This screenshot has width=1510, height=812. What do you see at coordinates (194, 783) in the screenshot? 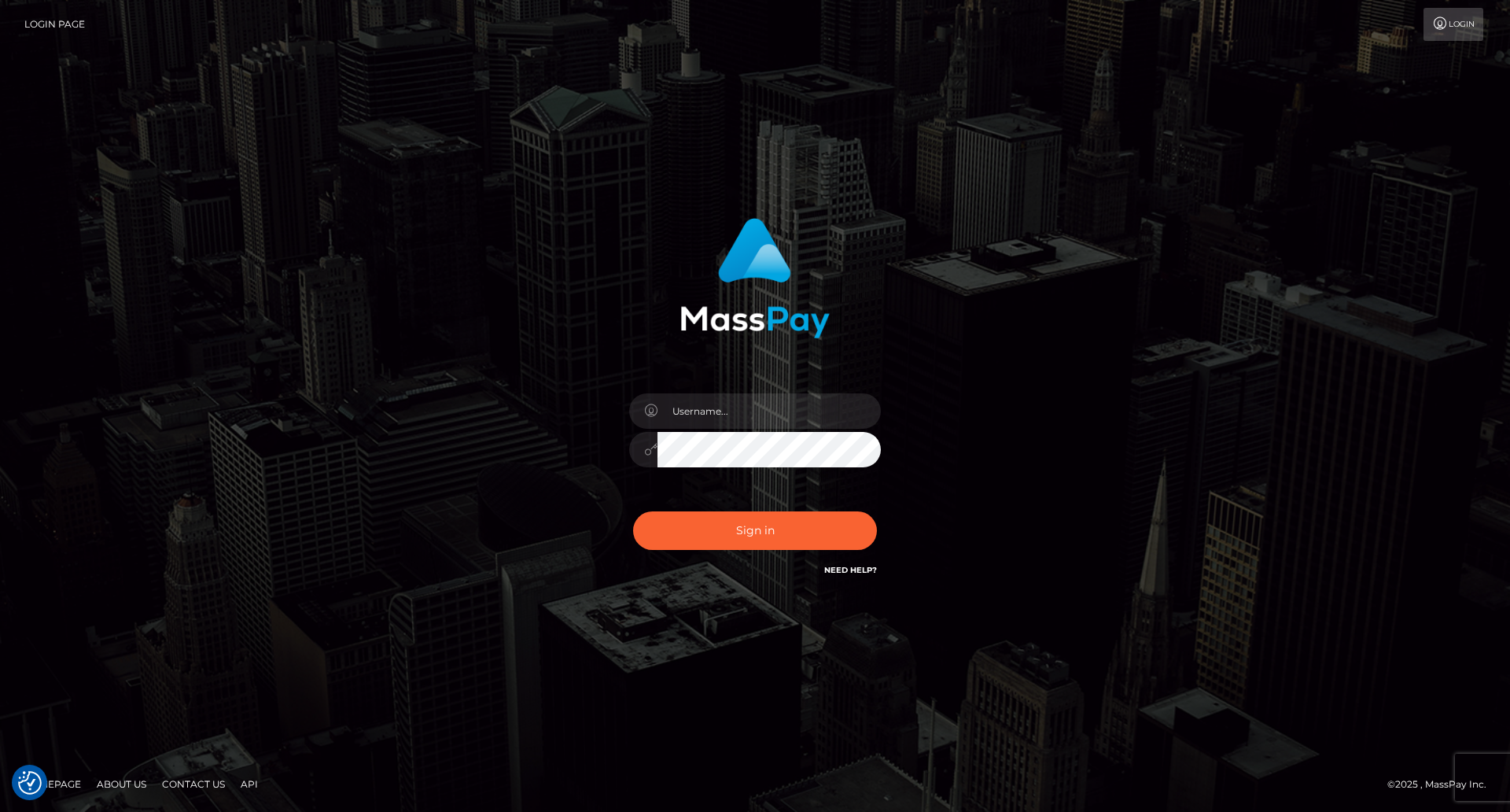
I see `a: Contact Us` at bounding box center [194, 783].